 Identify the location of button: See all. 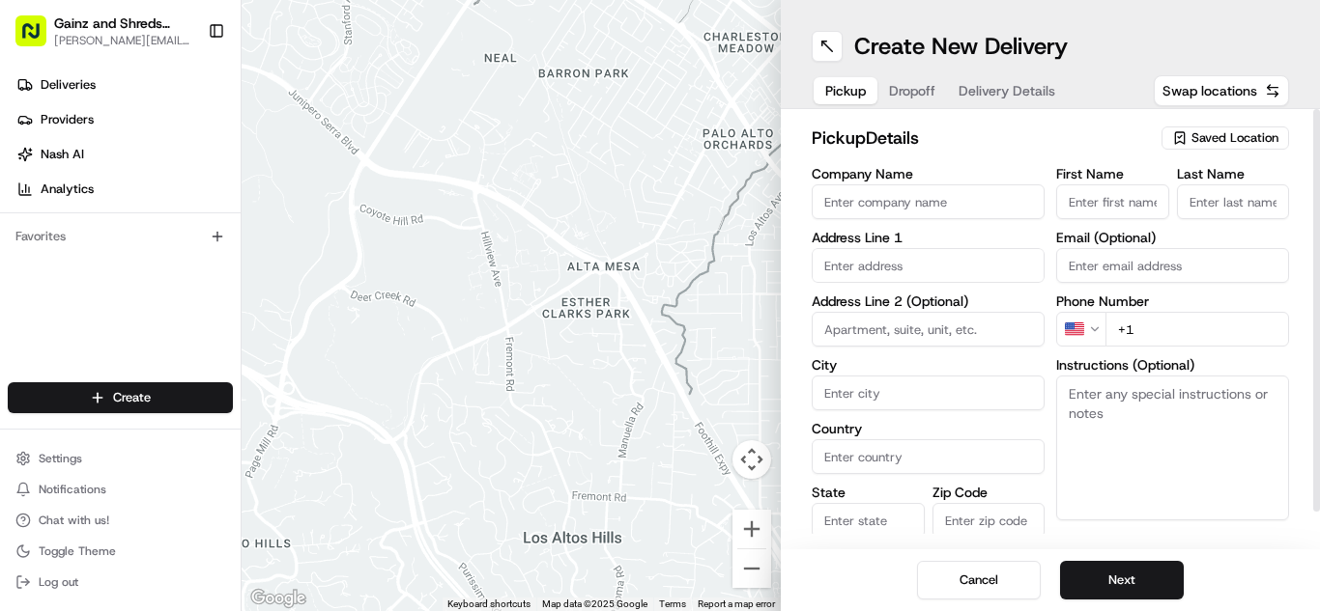
(326, 259).